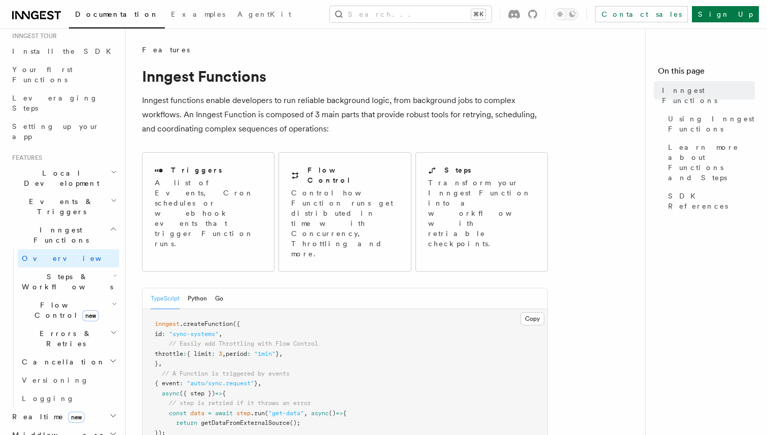 The height and width of the screenshot is (435, 767). What do you see at coordinates (69, 362) in the screenshot?
I see `button: Cancellation` at bounding box center [69, 362].